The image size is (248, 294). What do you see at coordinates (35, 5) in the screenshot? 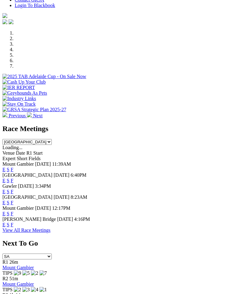
I see `a: Login To Blackbook` at bounding box center [35, 5].